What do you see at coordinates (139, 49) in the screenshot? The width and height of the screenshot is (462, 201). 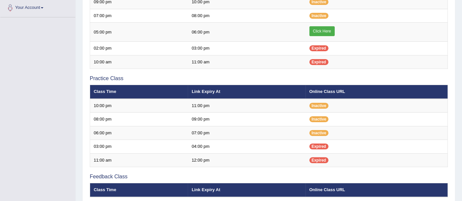 I see `td: 02:00 pm` at bounding box center [139, 49].